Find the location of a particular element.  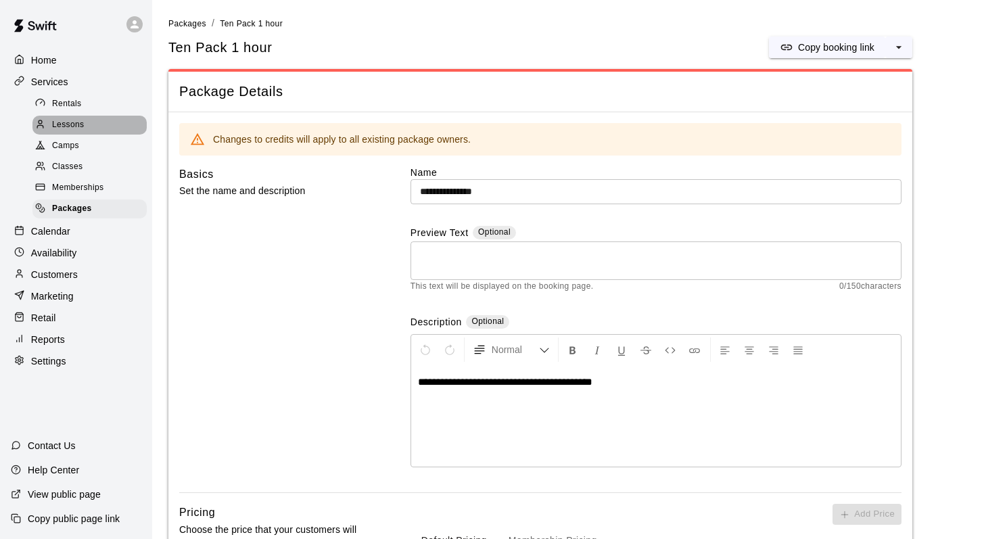

h5: Ten Pack 1 hour is located at coordinates (220, 47).